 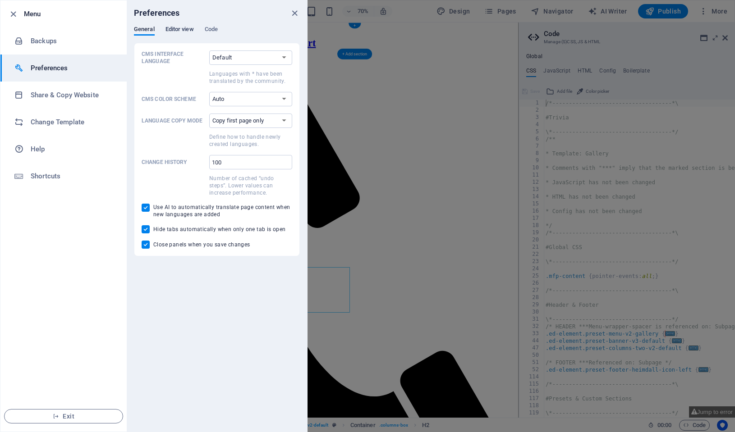 What do you see at coordinates (202, 245) in the screenshot?
I see `span: Close panels when you save changes` at bounding box center [202, 245].